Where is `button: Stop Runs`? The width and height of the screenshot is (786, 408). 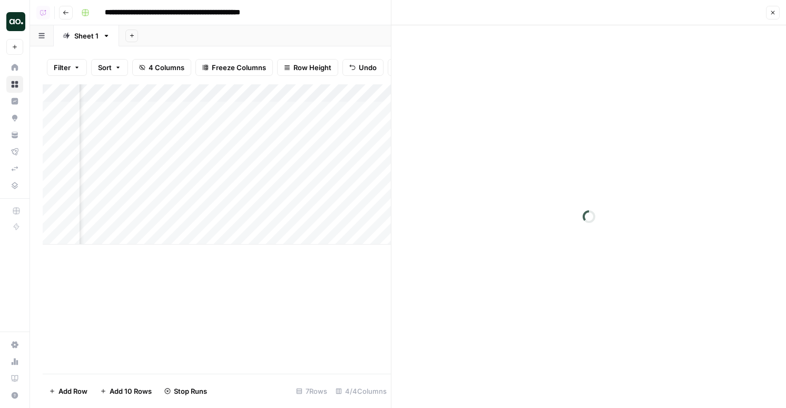 button: Stop Runs is located at coordinates (185, 391).